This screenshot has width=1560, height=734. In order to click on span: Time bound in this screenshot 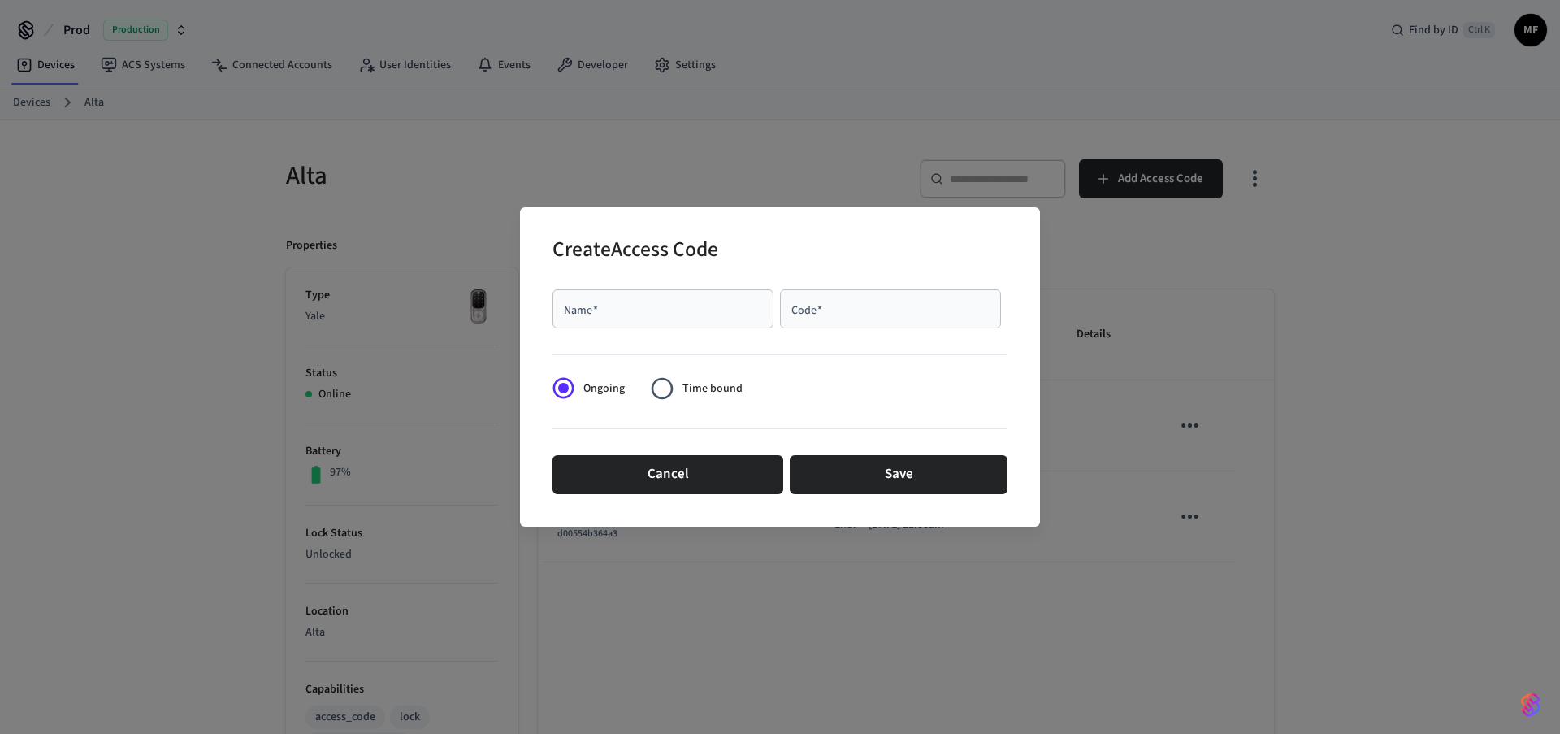, I will do `click(713, 388)`.